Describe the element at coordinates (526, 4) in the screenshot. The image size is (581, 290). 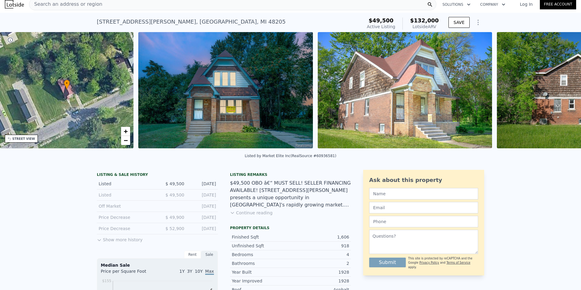
I see `a: Log In` at that location.